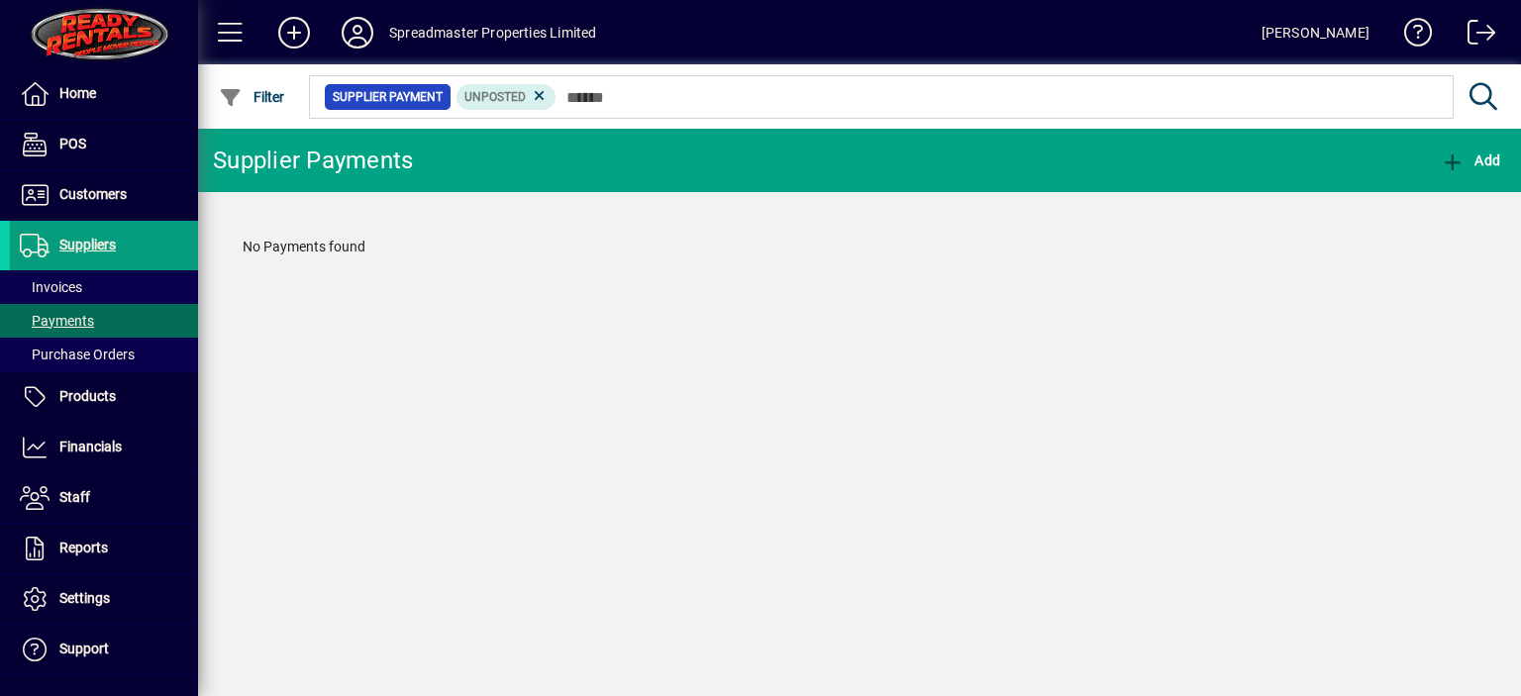 The height and width of the screenshot is (696, 1521). I want to click on span: Reports, so click(83, 548).